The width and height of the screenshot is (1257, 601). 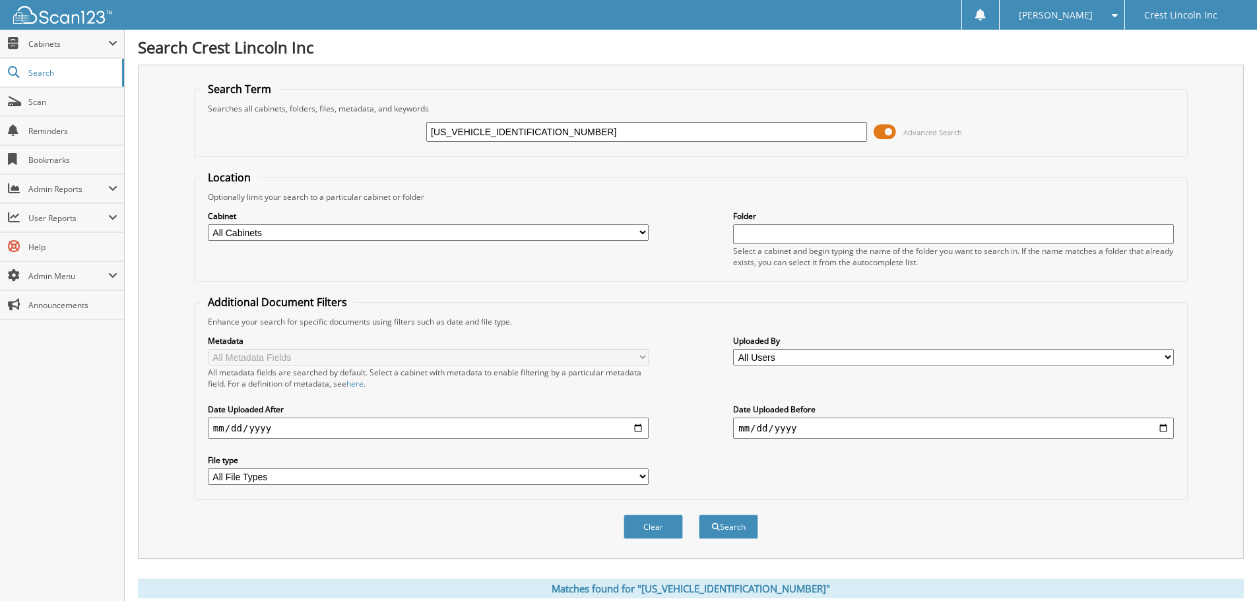 What do you see at coordinates (428, 216) in the screenshot?
I see `label: Cabinet` at bounding box center [428, 216].